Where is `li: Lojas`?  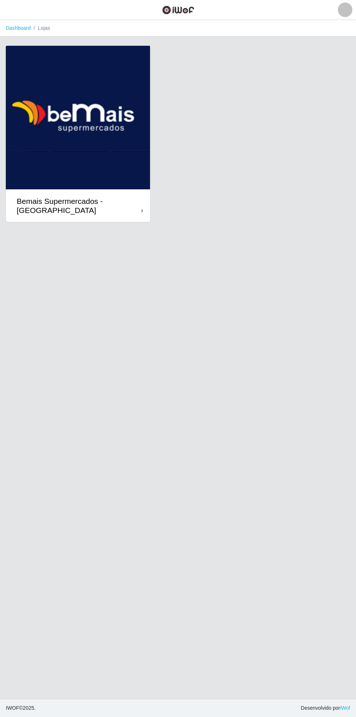 li: Lojas is located at coordinates (40, 28).